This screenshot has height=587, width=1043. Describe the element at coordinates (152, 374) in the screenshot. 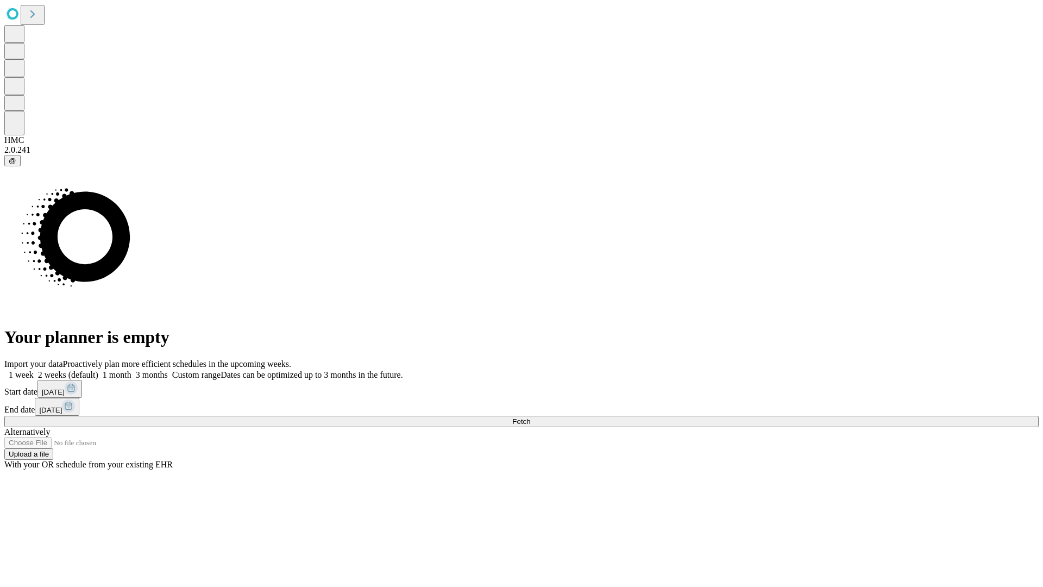

I see `span: 3 months` at that location.